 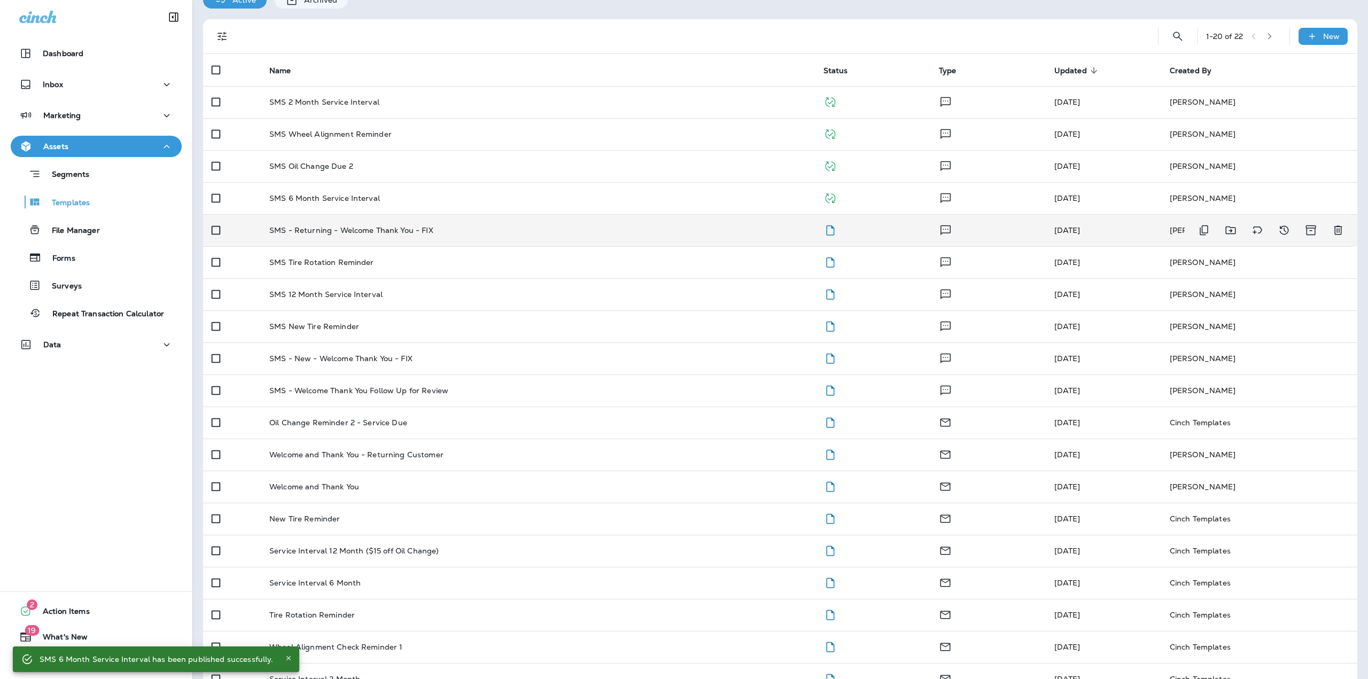 What do you see at coordinates (56, 146) in the screenshot?
I see `p: Assets` at bounding box center [56, 146].